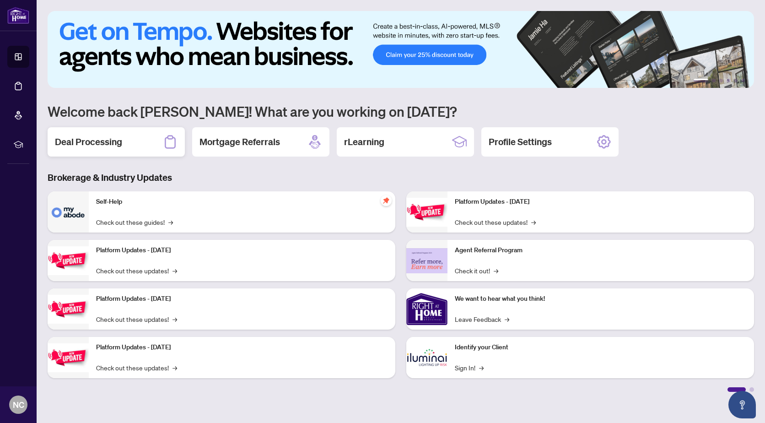 This screenshot has width=765, height=423. I want to click on button: 1, so click(701, 81).